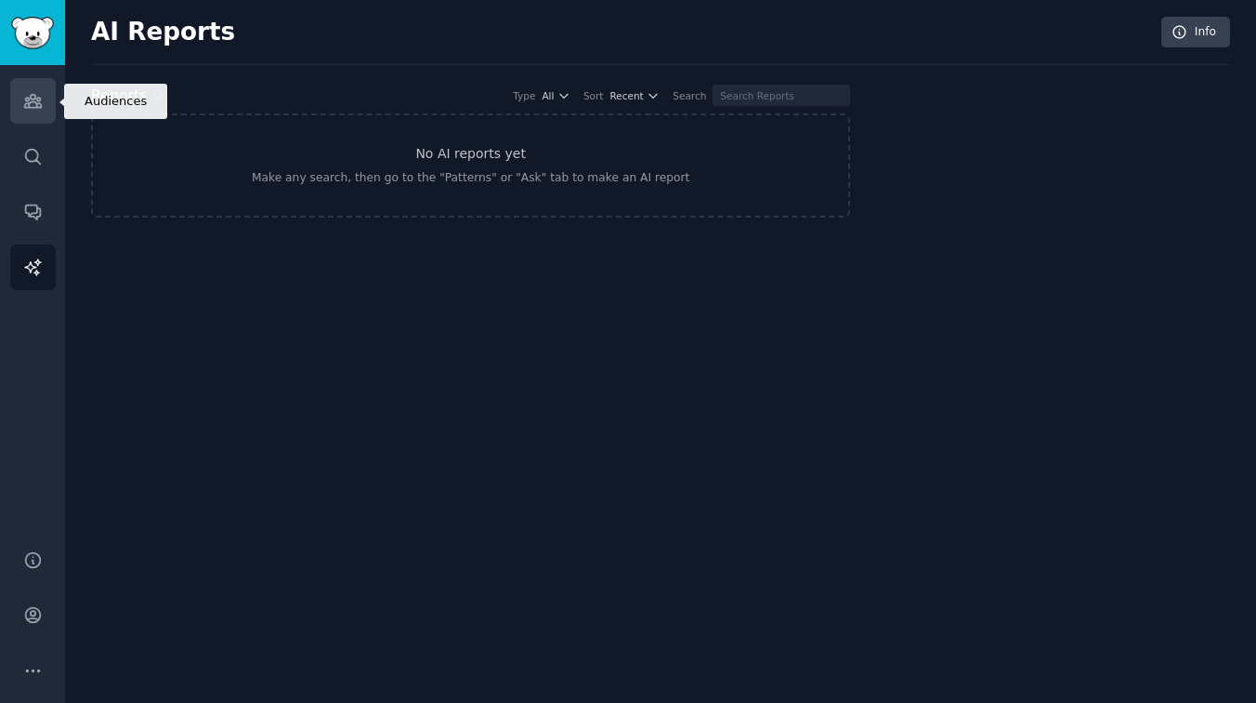  I want to click on span: 0, so click(157, 95).